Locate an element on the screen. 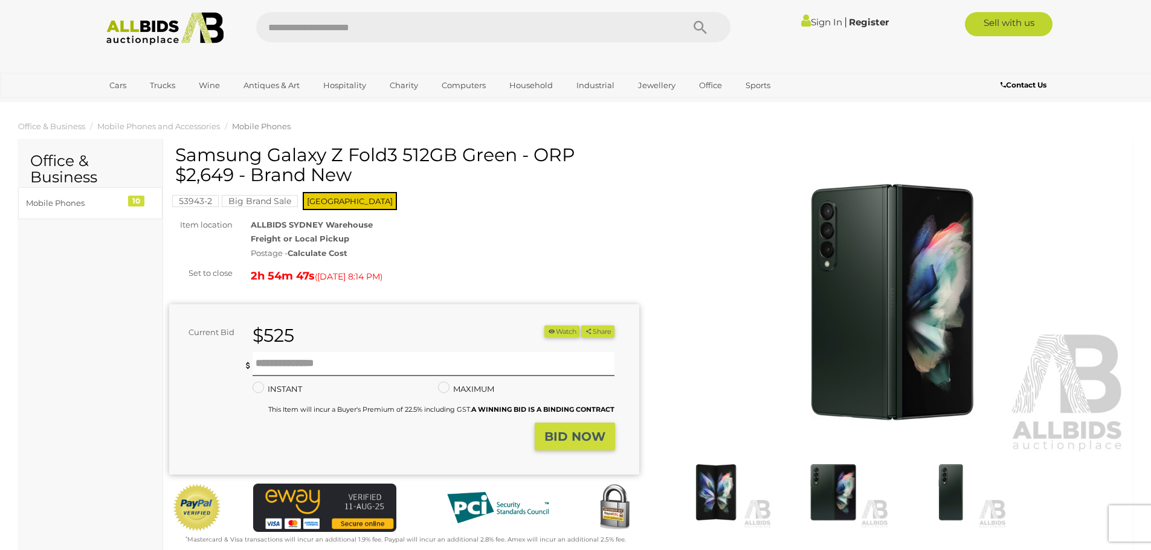  div: Mobile Phones is located at coordinates (76, 203).